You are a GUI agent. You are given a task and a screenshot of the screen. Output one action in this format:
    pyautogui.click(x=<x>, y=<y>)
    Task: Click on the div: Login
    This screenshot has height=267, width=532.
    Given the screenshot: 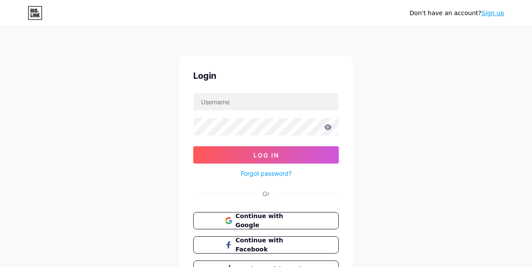 What is the action you would take?
    pyautogui.click(x=266, y=76)
    